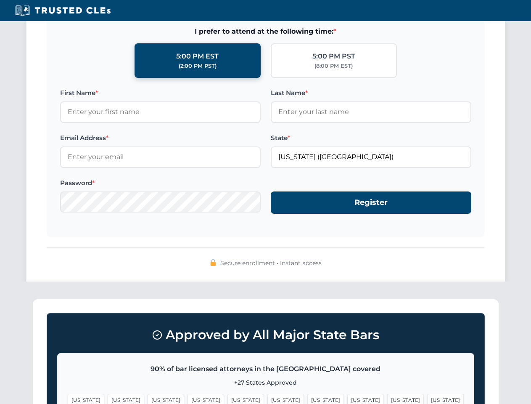  Describe the element at coordinates (266, 335) in the screenshot. I see `h3: Approved by All Major State Bars` at that location.